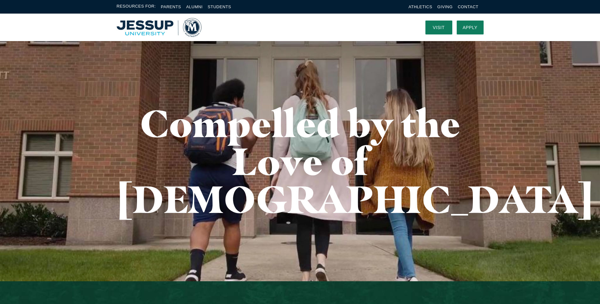 This screenshot has height=304, width=600. What do you see at coordinates (420, 7) in the screenshot?
I see `a: Athletics` at bounding box center [420, 7].